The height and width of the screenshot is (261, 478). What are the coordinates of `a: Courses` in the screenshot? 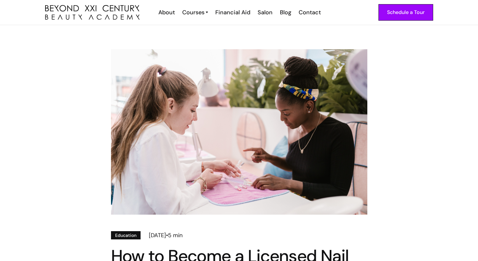 It's located at (195, 12).